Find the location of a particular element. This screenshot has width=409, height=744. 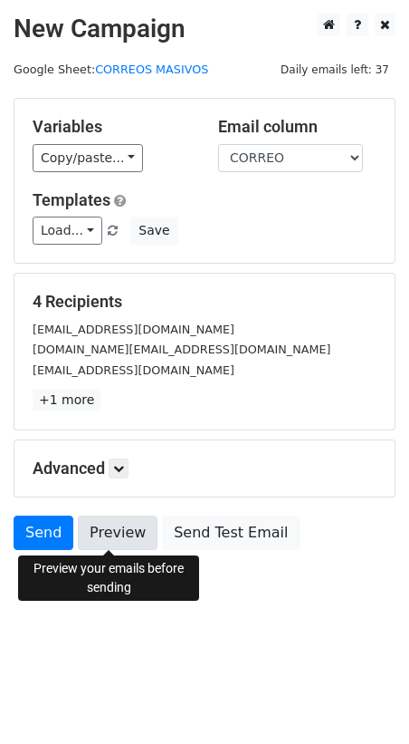

small: Google Sheet: is located at coordinates (111, 69).